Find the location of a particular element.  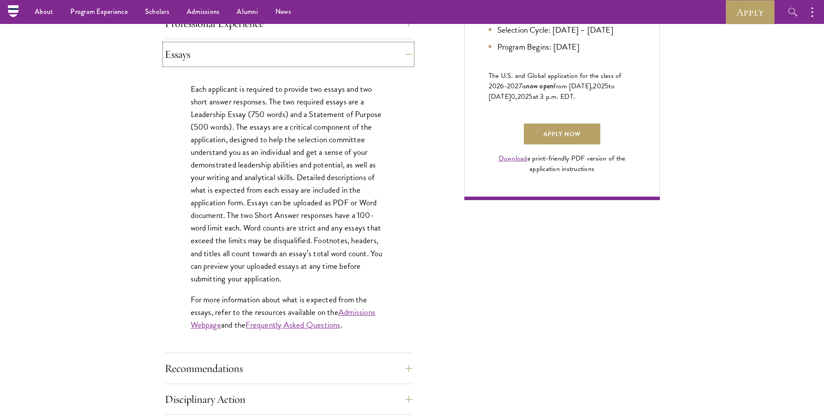

span: 0 is located at coordinates (513, 96).